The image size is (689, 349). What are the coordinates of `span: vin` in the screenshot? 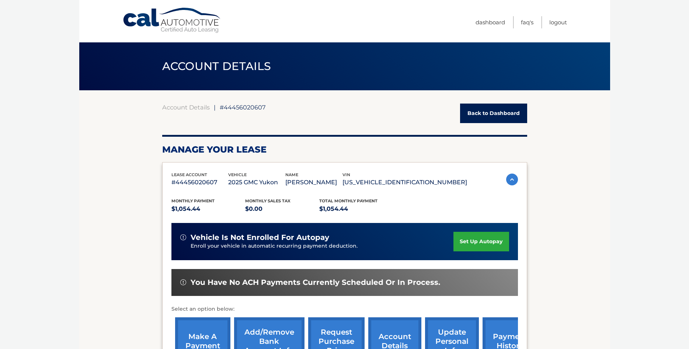 It's located at (346, 175).